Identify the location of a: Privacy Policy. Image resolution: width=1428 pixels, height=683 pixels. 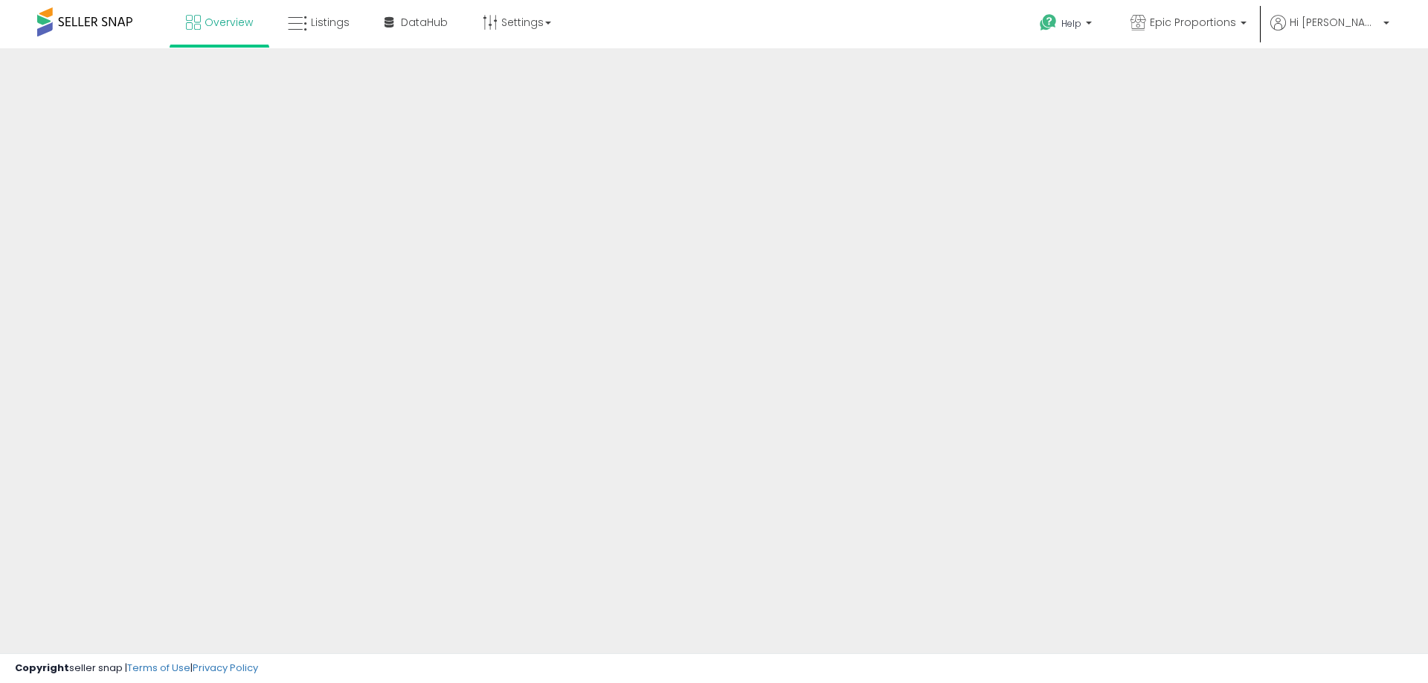
(225, 668).